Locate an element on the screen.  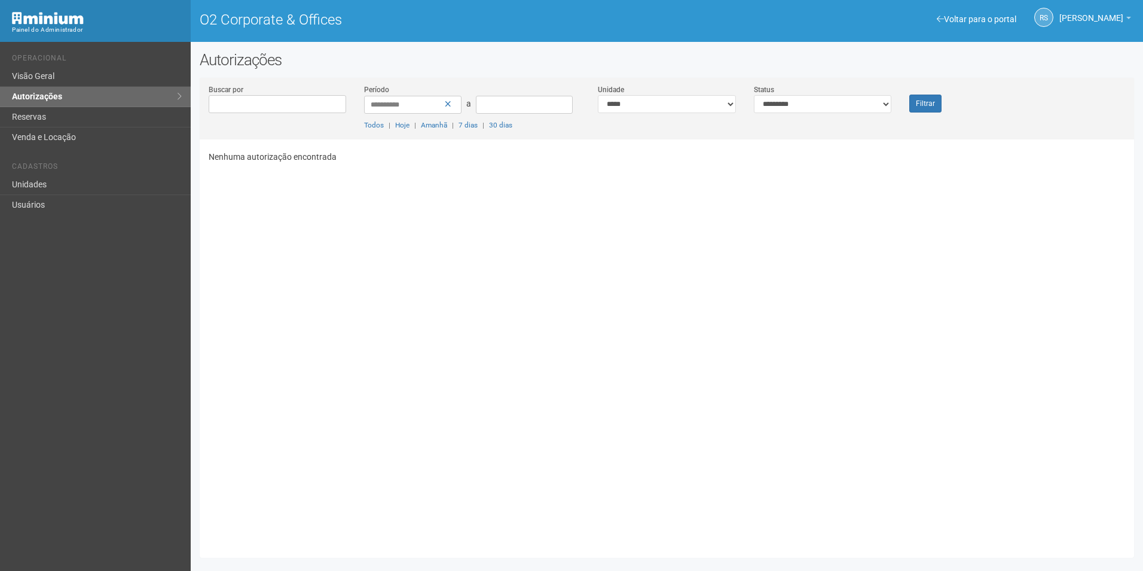
a: Voltar para o portal is located at coordinates (977, 19).